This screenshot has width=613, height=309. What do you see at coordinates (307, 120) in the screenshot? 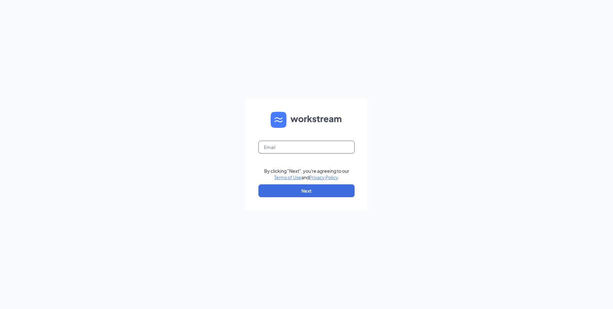
I see `img: WS logo and Workstream text` at bounding box center [307, 120].